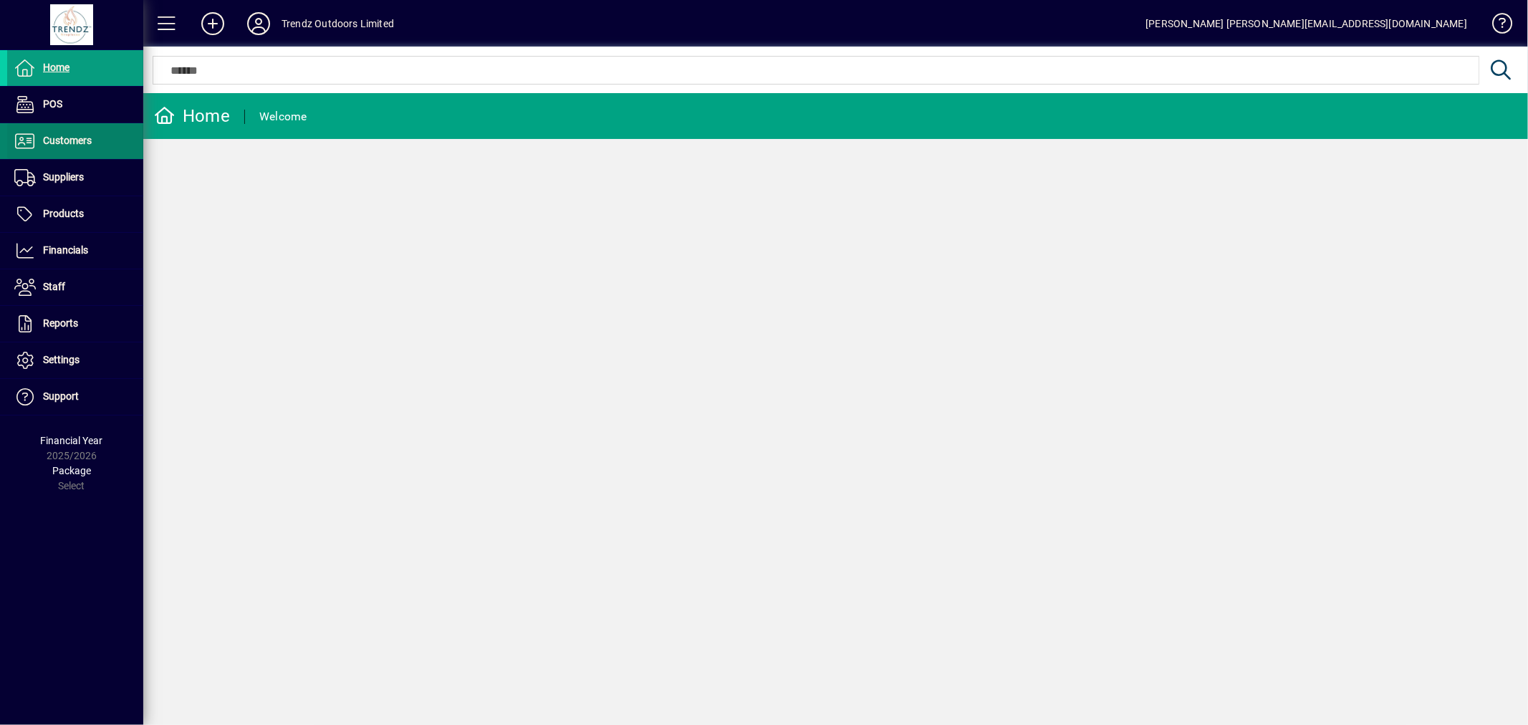 Image resolution: width=1528 pixels, height=725 pixels. What do you see at coordinates (75, 141) in the screenshot?
I see `a: Customers` at bounding box center [75, 141].